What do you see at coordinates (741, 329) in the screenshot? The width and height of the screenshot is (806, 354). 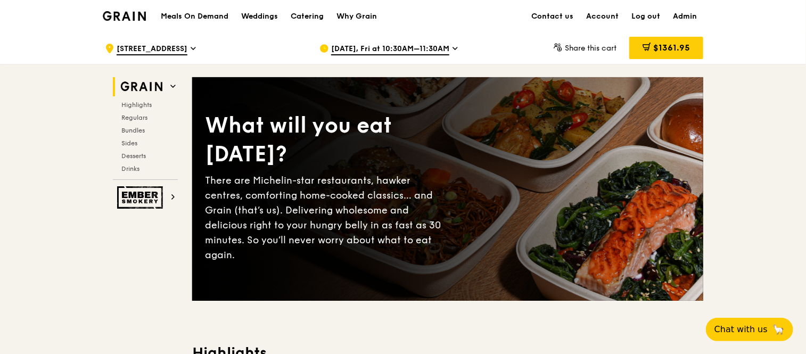 I see `span: Chat with us` at bounding box center [741, 329].